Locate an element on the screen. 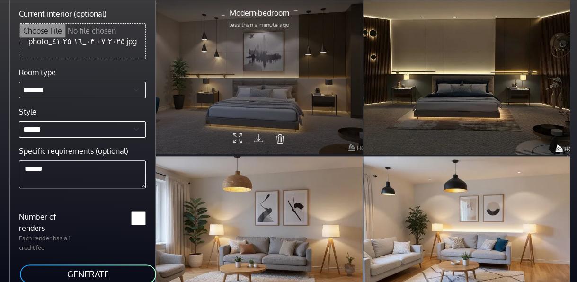 This screenshot has height=282, width=577. label: Current interior (optional) is located at coordinates (63, 14).